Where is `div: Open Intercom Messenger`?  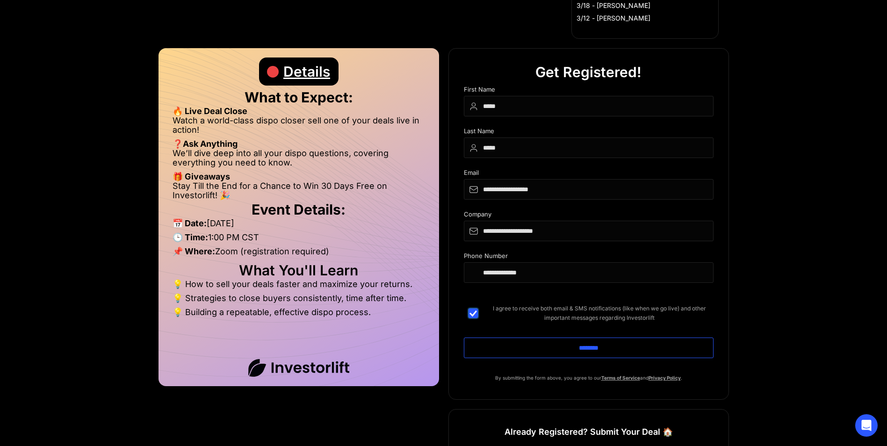
div: Open Intercom Messenger is located at coordinates (866, 425).